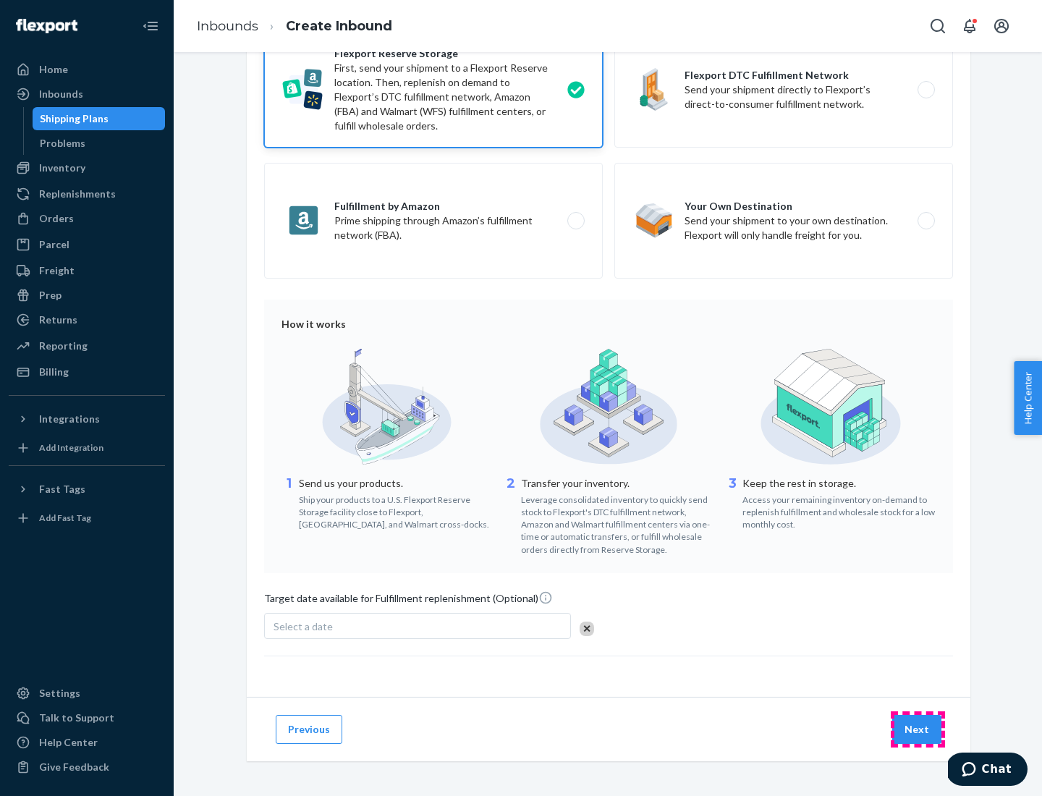  What do you see at coordinates (87, 168) in the screenshot?
I see `a: Inventory` at bounding box center [87, 168].